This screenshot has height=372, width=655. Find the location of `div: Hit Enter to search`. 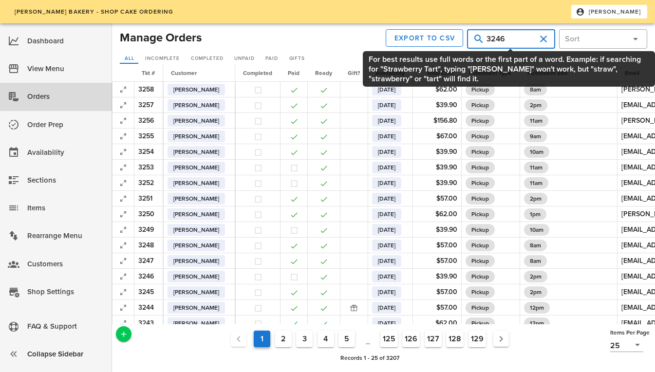

div: Hit Enter to search is located at coordinates (510, 39).